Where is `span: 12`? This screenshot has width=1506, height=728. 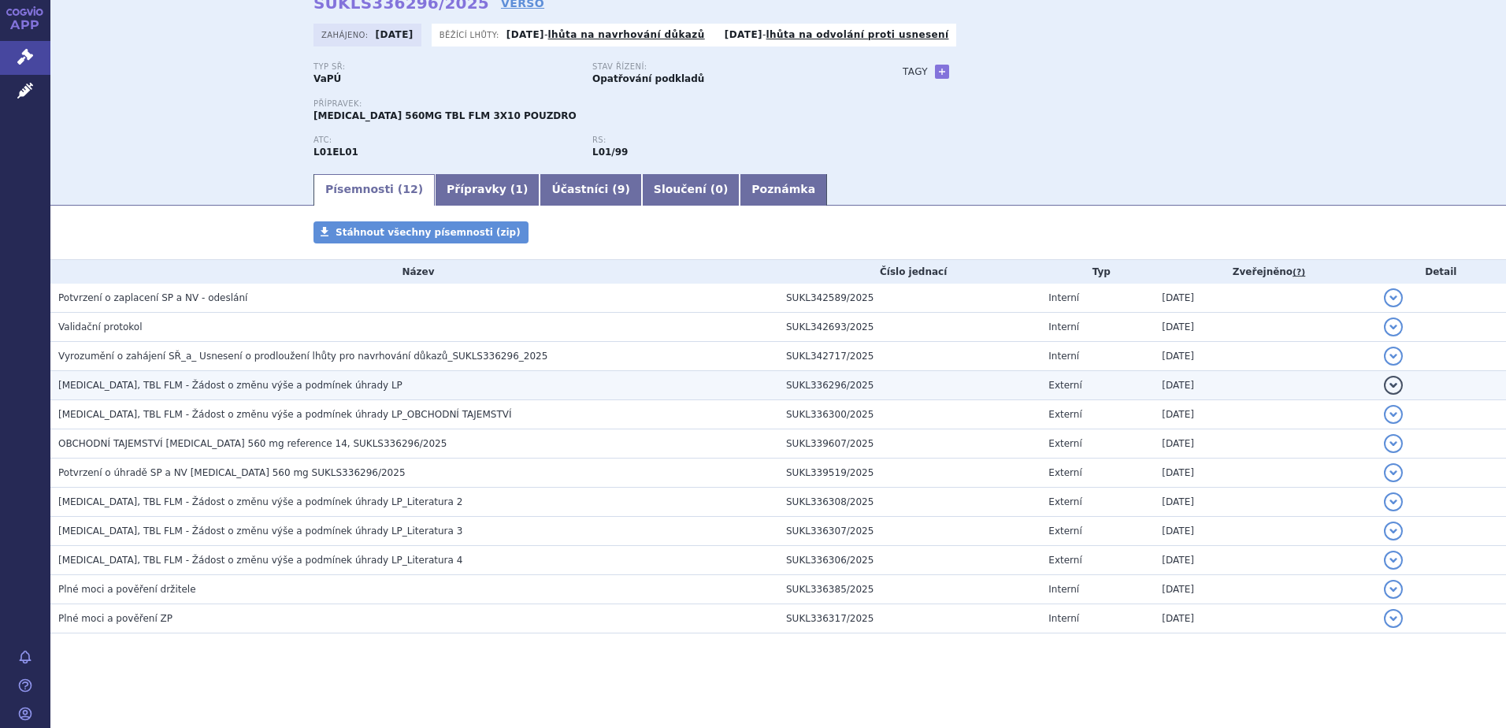 span: 12 is located at coordinates (410, 189).